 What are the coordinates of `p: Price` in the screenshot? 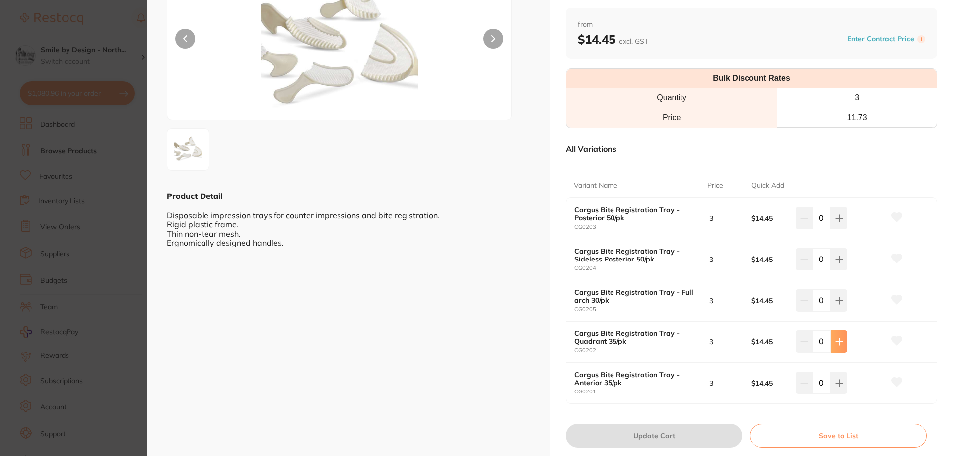 It's located at (715, 186).